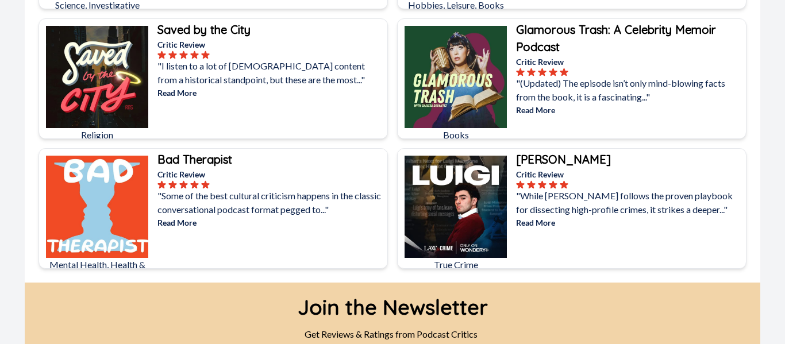 The image size is (785, 344). I want to click on a: Bad TherapistMental Health, Health & WellnessBad TherapistCritic Review"Some of the best cultural..., so click(213, 209).